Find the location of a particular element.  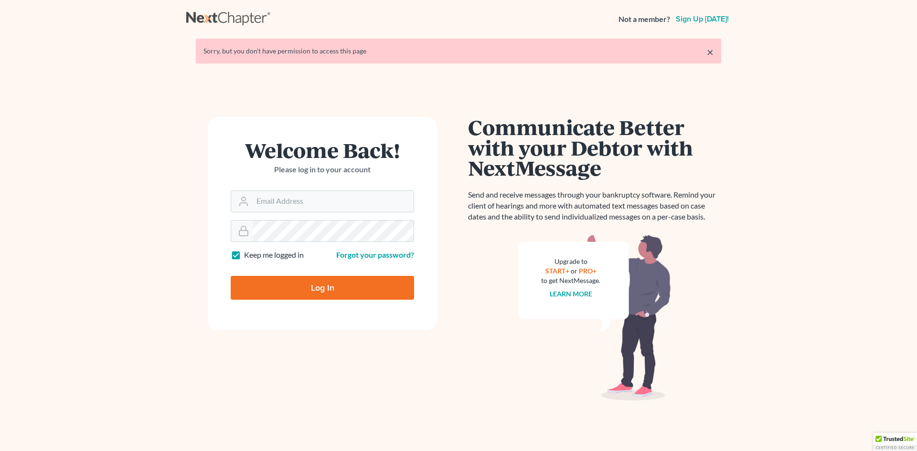

a: Forgot your password? is located at coordinates (375, 255).